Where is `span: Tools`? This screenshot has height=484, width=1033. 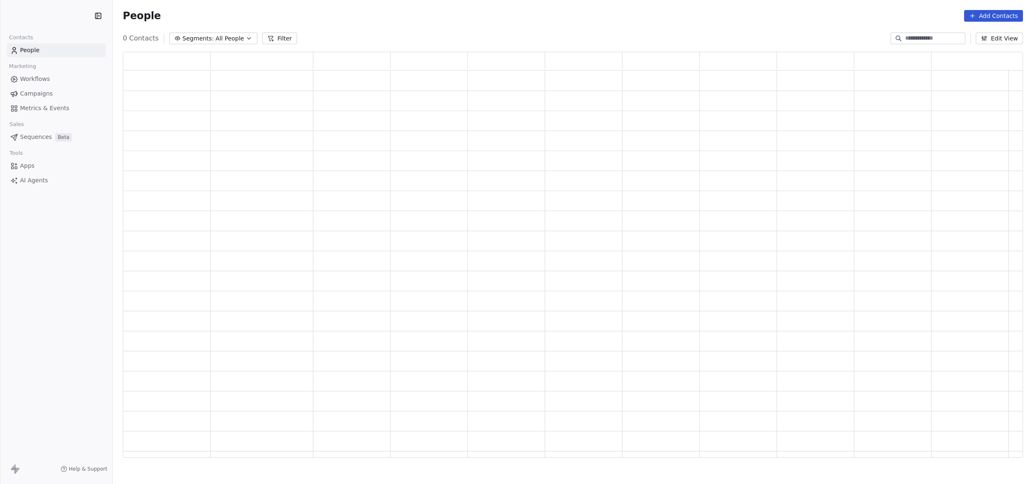 span: Tools is located at coordinates (16, 153).